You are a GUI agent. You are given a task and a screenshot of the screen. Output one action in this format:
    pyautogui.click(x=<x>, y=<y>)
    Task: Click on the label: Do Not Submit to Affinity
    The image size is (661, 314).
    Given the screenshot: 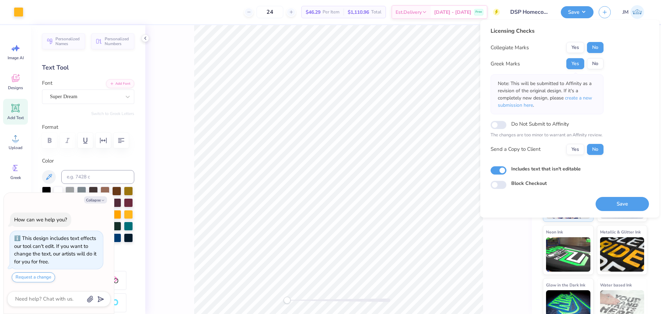 What is the action you would take?
    pyautogui.click(x=540, y=124)
    